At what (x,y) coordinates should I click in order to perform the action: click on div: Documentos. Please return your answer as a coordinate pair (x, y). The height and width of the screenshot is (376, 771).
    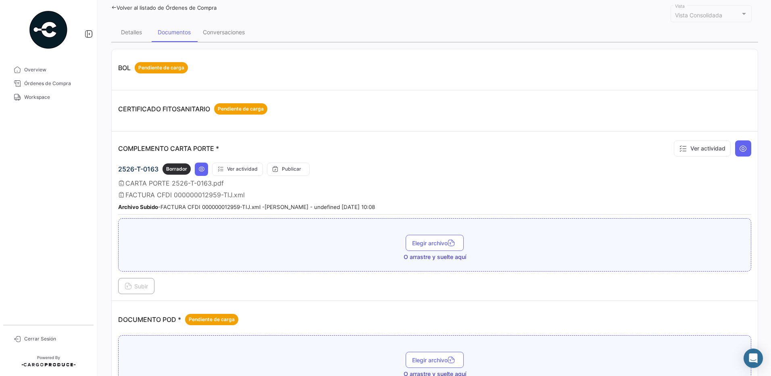
    Looking at the image, I should click on (174, 32).